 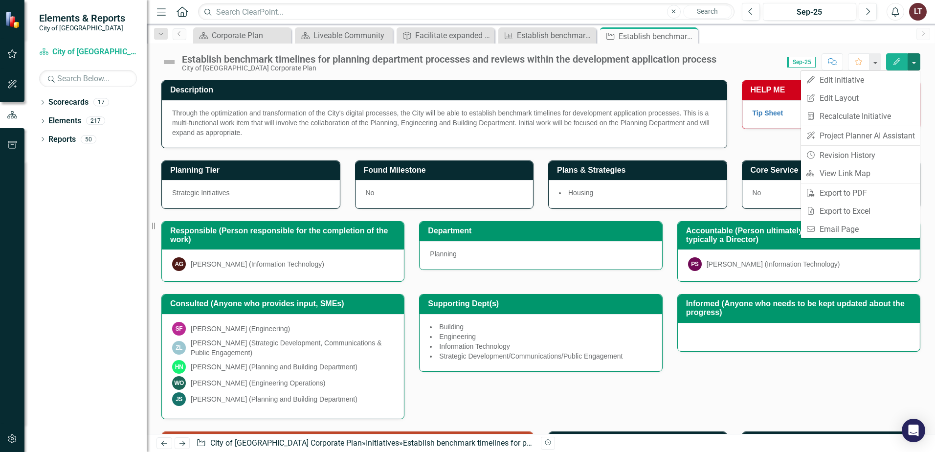 What do you see at coordinates (95, 121) in the screenshot?
I see `div: 217` at bounding box center [95, 121].